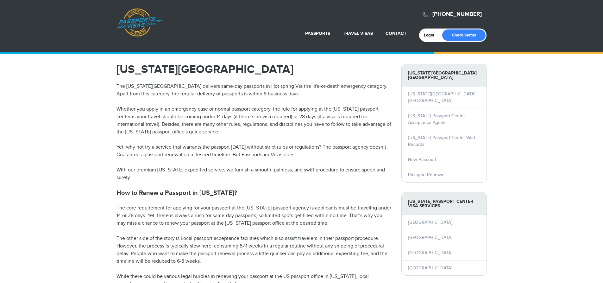 The image size is (603, 283). Describe the element at coordinates (431, 35) in the screenshot. I see `a: Login` at that location.